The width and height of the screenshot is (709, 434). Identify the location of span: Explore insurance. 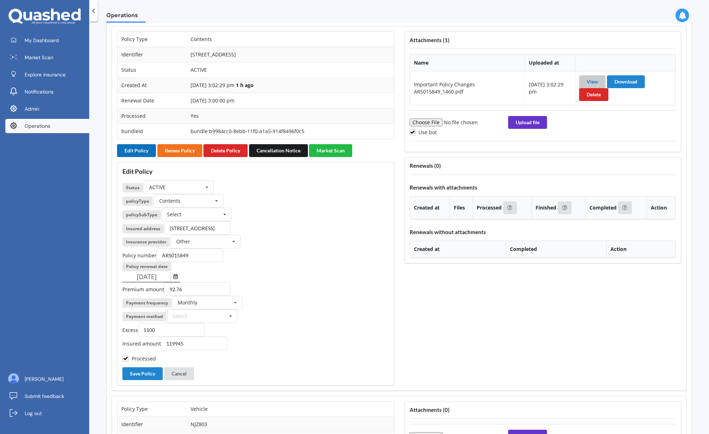
(45, 75).